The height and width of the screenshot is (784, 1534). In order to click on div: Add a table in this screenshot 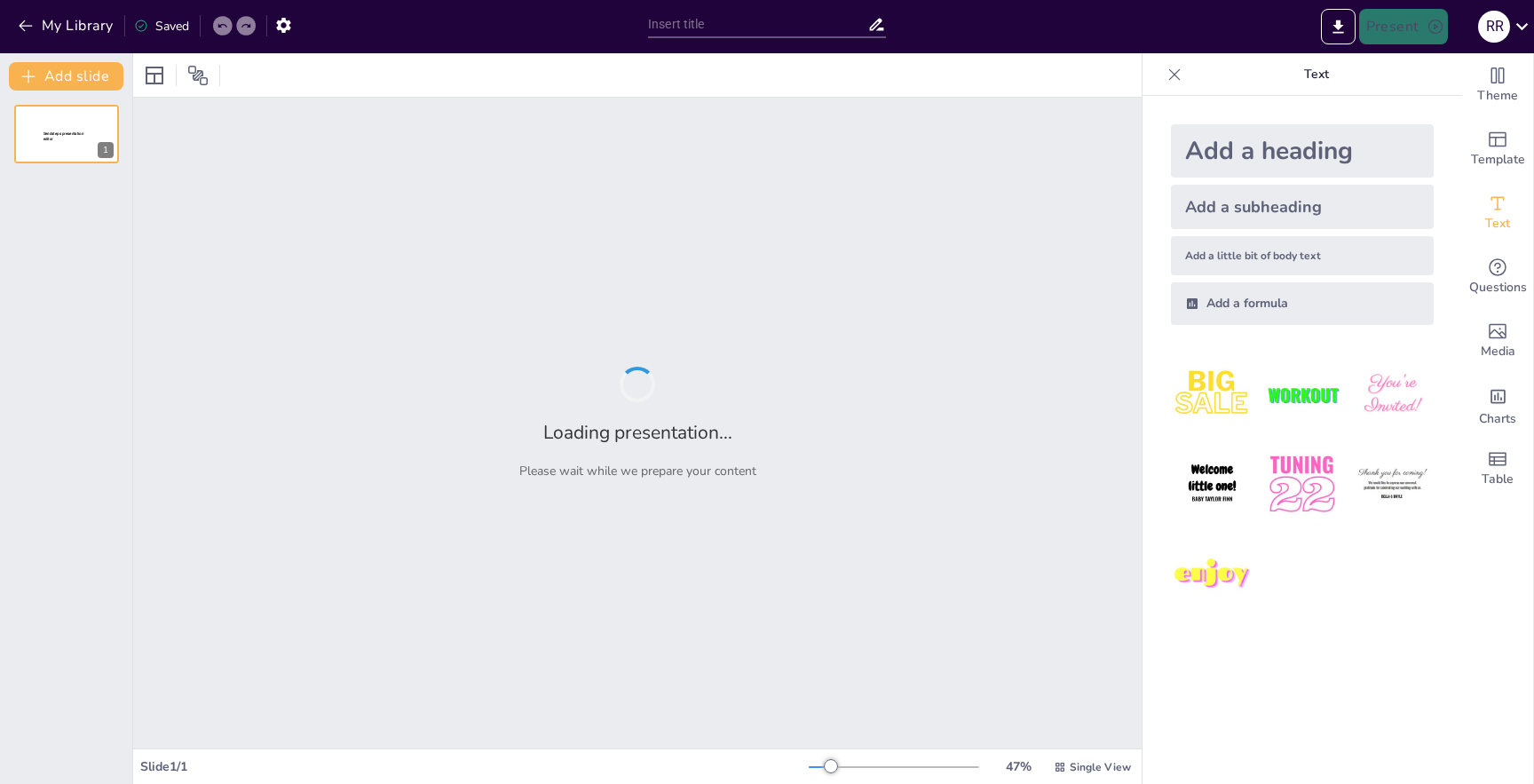, I will do `click(1497, 468)`.